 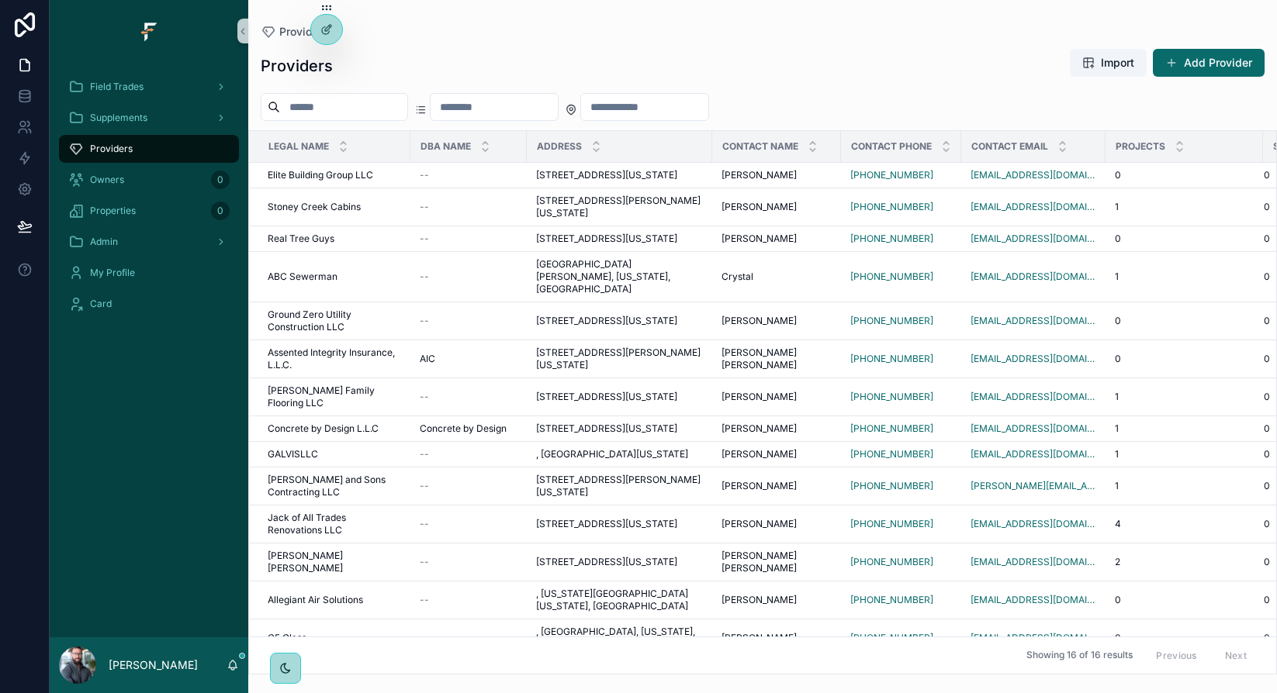 I want to click on a: AIC, so click(x=468, y=359).